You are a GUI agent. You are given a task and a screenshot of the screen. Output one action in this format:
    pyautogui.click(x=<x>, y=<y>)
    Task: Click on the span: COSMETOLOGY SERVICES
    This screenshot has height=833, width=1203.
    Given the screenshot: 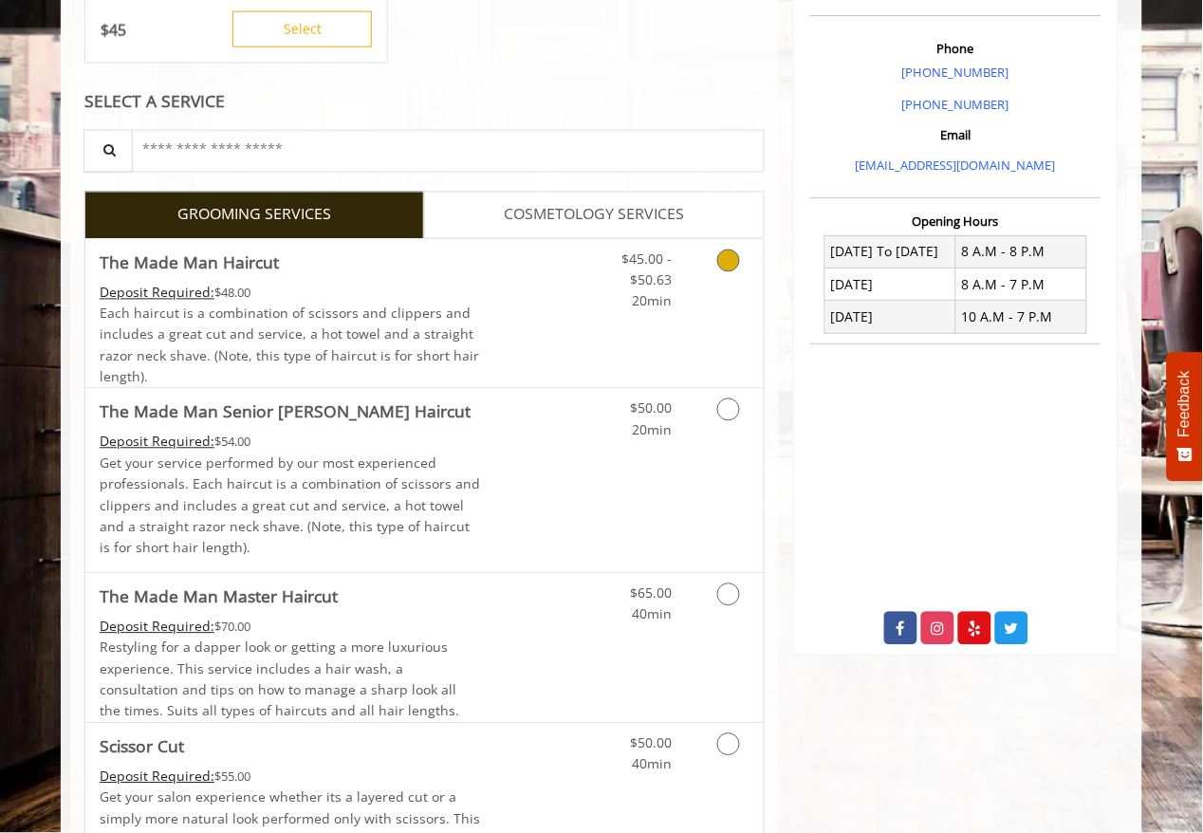 What is the action you would take?
    pyautogui.click(x=594, y=215)
    